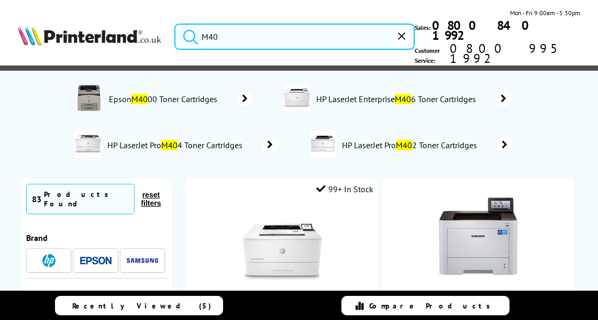  Describe the element at coordinates (411, 145) in the screenshot. I see `span: HP LaserJet Pro 2 Toner Cartridges` at that location.